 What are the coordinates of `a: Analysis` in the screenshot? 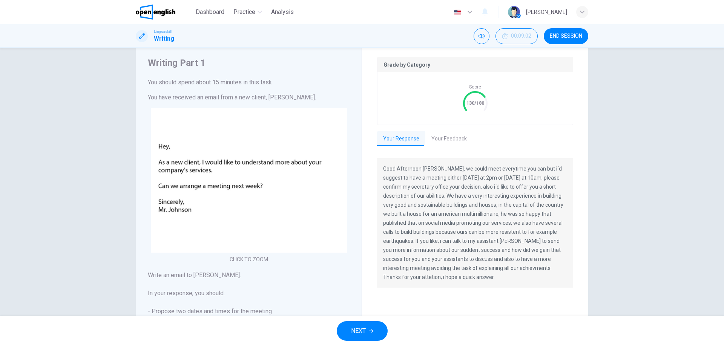 It's located at (282, 12).